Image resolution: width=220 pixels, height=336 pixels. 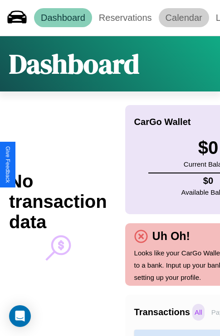 What do you see at coordinates (183, 18) in the screenshot?
I see `a: Calendar` at bounding box center [183, 18].